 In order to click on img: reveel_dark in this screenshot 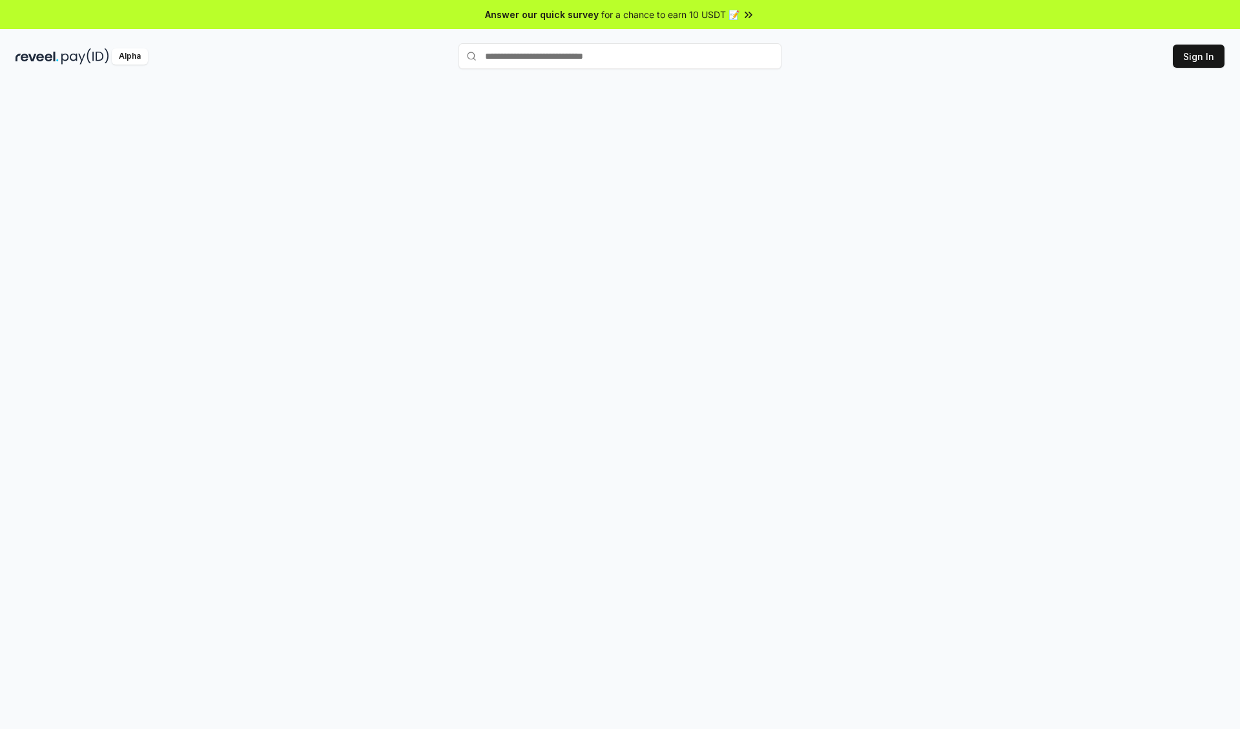, I will do `click(37, 56)`.